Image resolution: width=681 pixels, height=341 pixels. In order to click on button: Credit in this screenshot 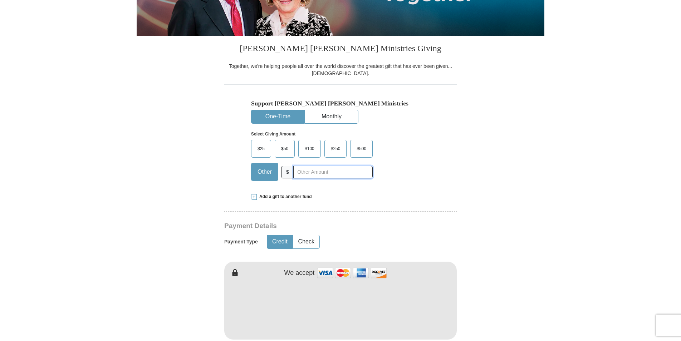, I will do `click(280, 242)`.